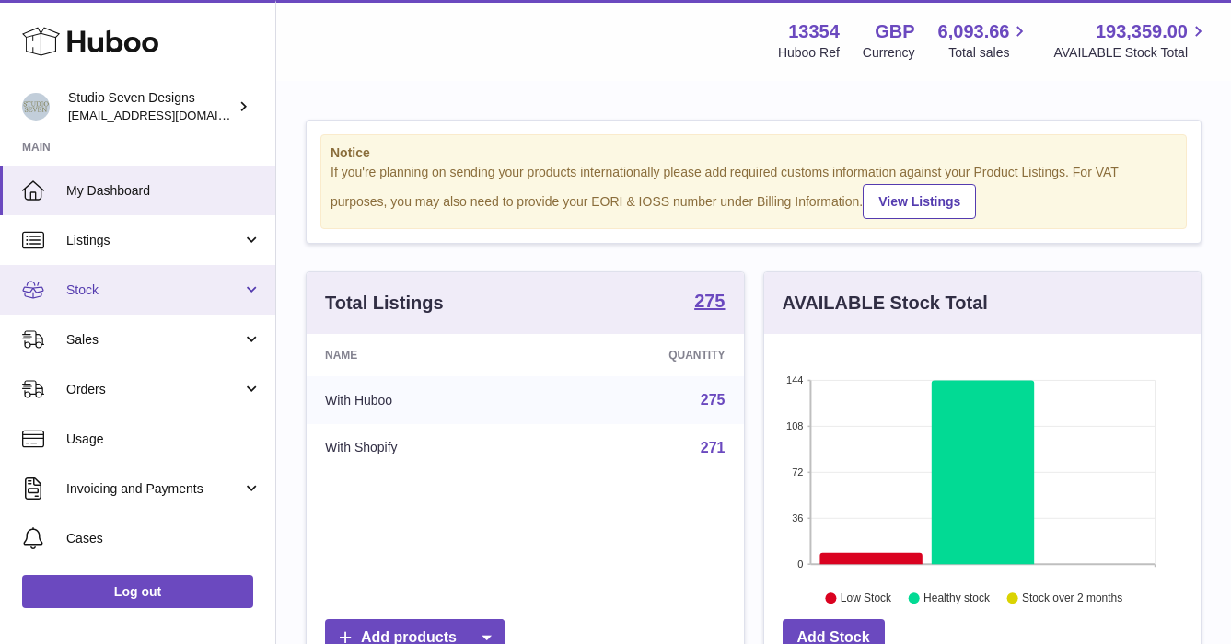 Image resolution: width=1231 pixels, height=644 pixels. Describe the element at coordinates (643, 355) in the screenshot. I see `th: Quantity` at that location.